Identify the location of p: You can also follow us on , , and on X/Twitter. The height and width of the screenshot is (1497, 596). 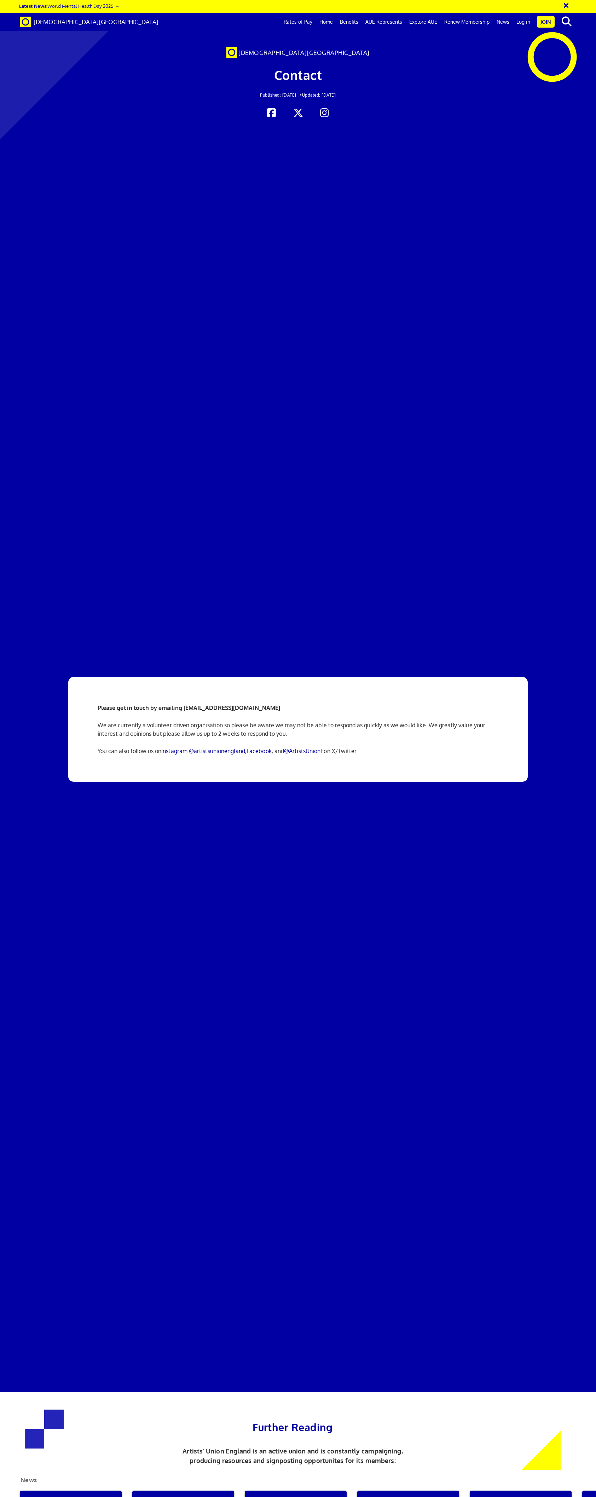
(298, 751).